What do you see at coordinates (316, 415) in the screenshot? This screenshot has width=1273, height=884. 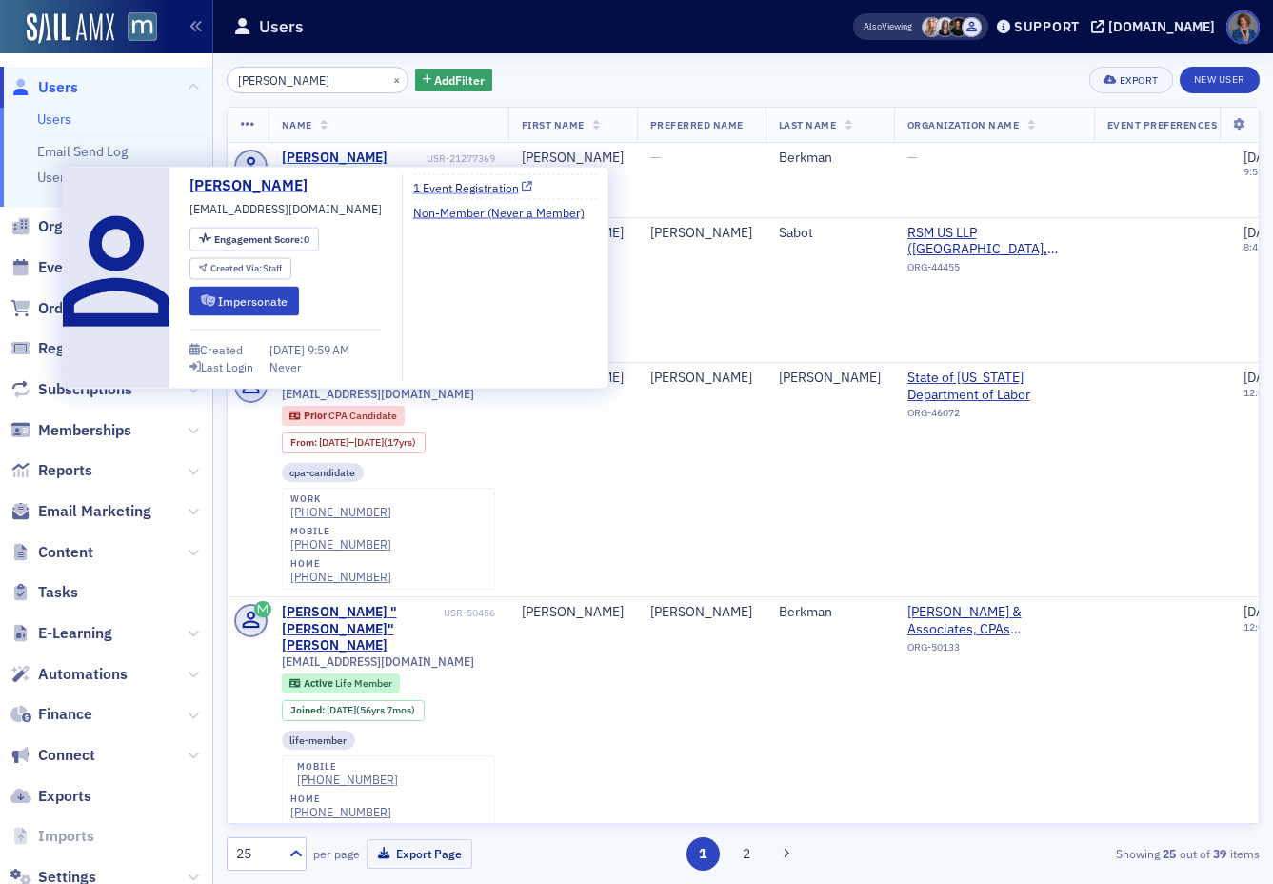 I see `span: Prior` at bounding box center [316, 415].